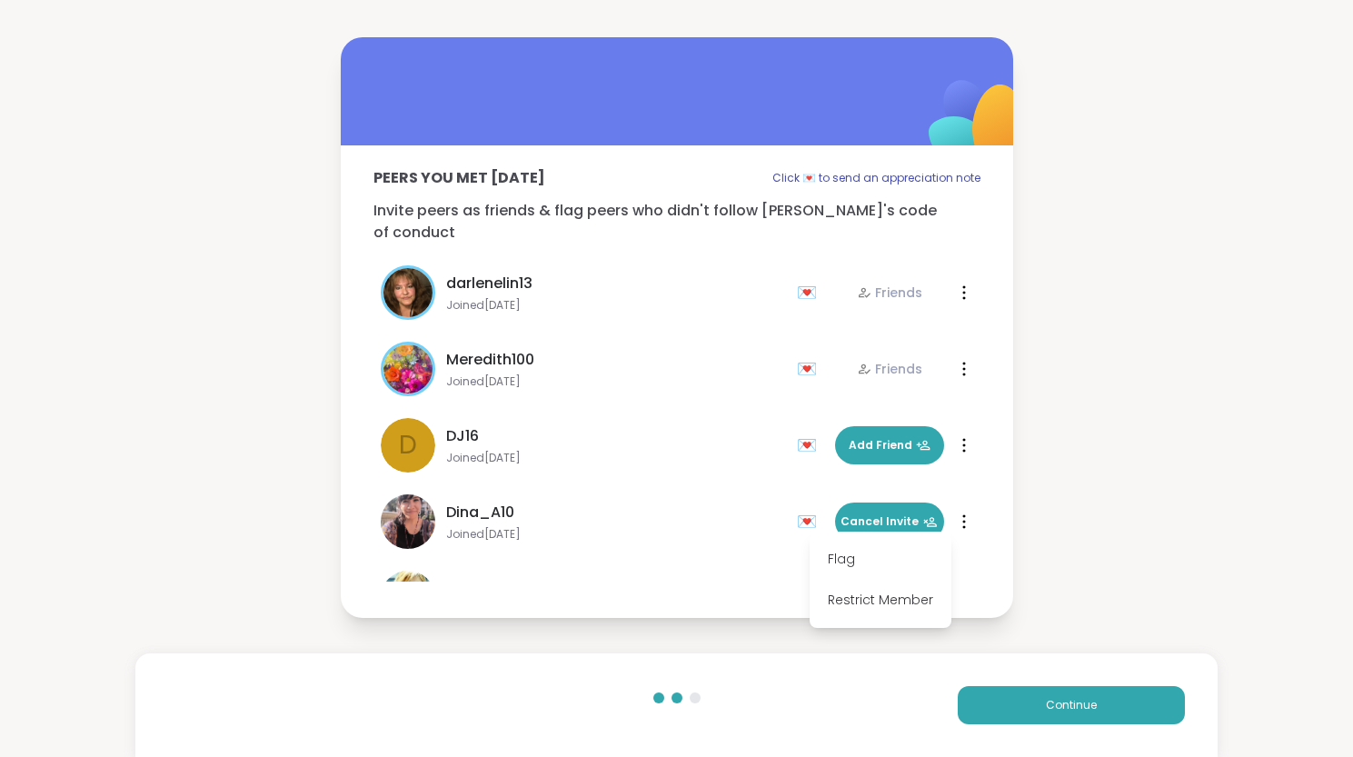  I want to click on img: darlenelin13, so click(408, 292).